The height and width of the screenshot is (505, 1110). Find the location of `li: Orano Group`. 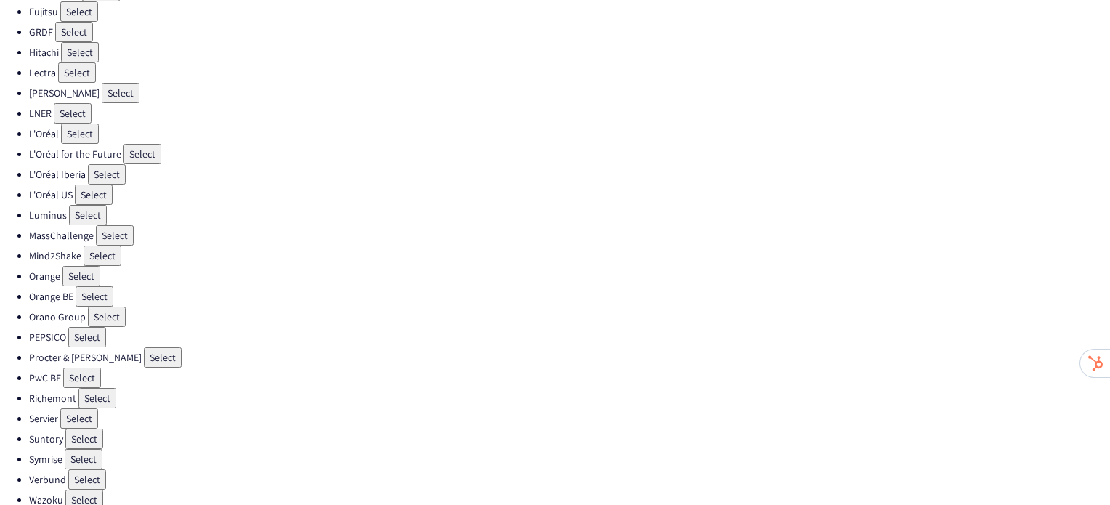

li: Orano Group is located at coordinates (570, 317).